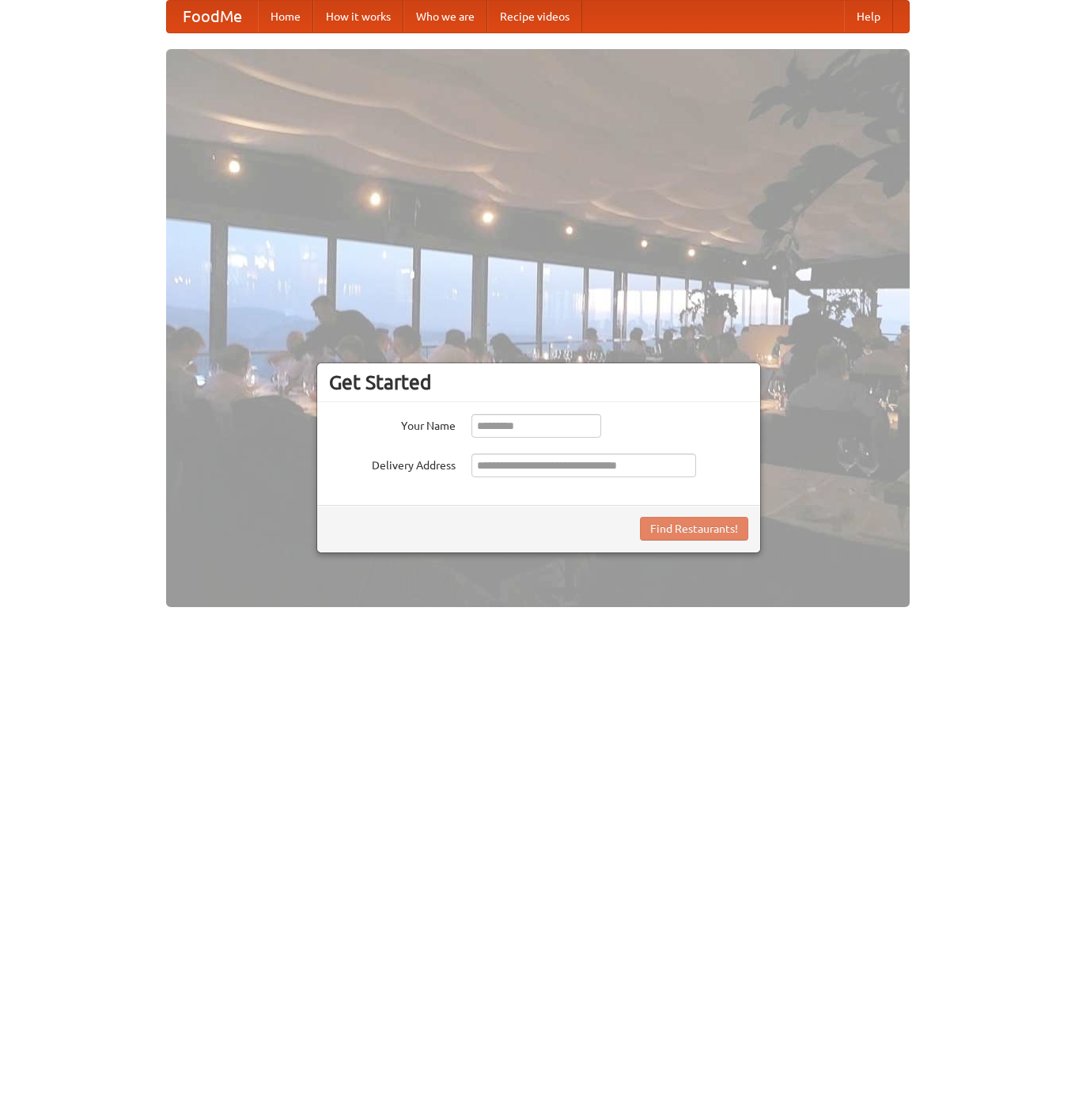 The image size is (1075, 1120). I want to click on a: Recipe videos, so click(535, 17).